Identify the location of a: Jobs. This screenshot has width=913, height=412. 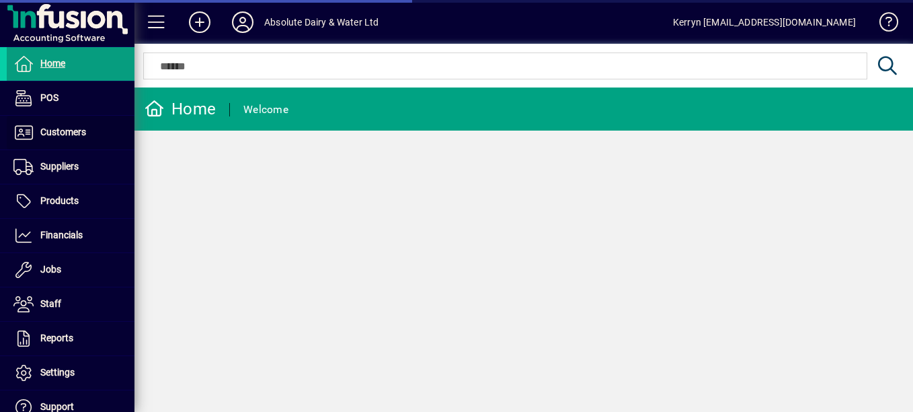
(71, 270).